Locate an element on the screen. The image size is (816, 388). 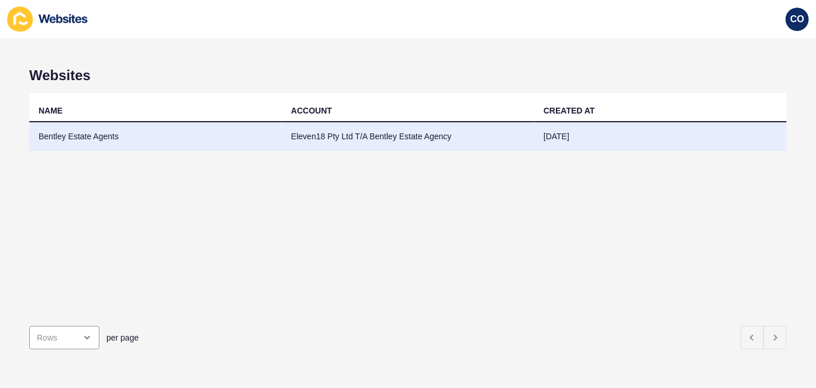
div: CREATED AT is located at coordinates (569, 111).